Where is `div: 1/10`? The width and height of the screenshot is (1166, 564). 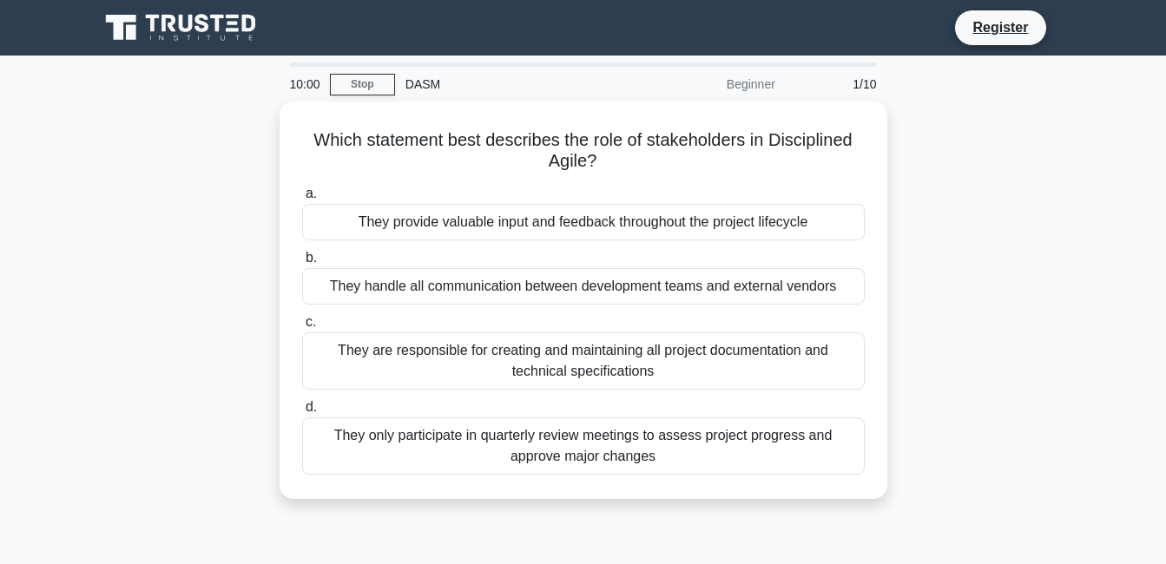
div: 1/10 is located at coordinates (836, 84).